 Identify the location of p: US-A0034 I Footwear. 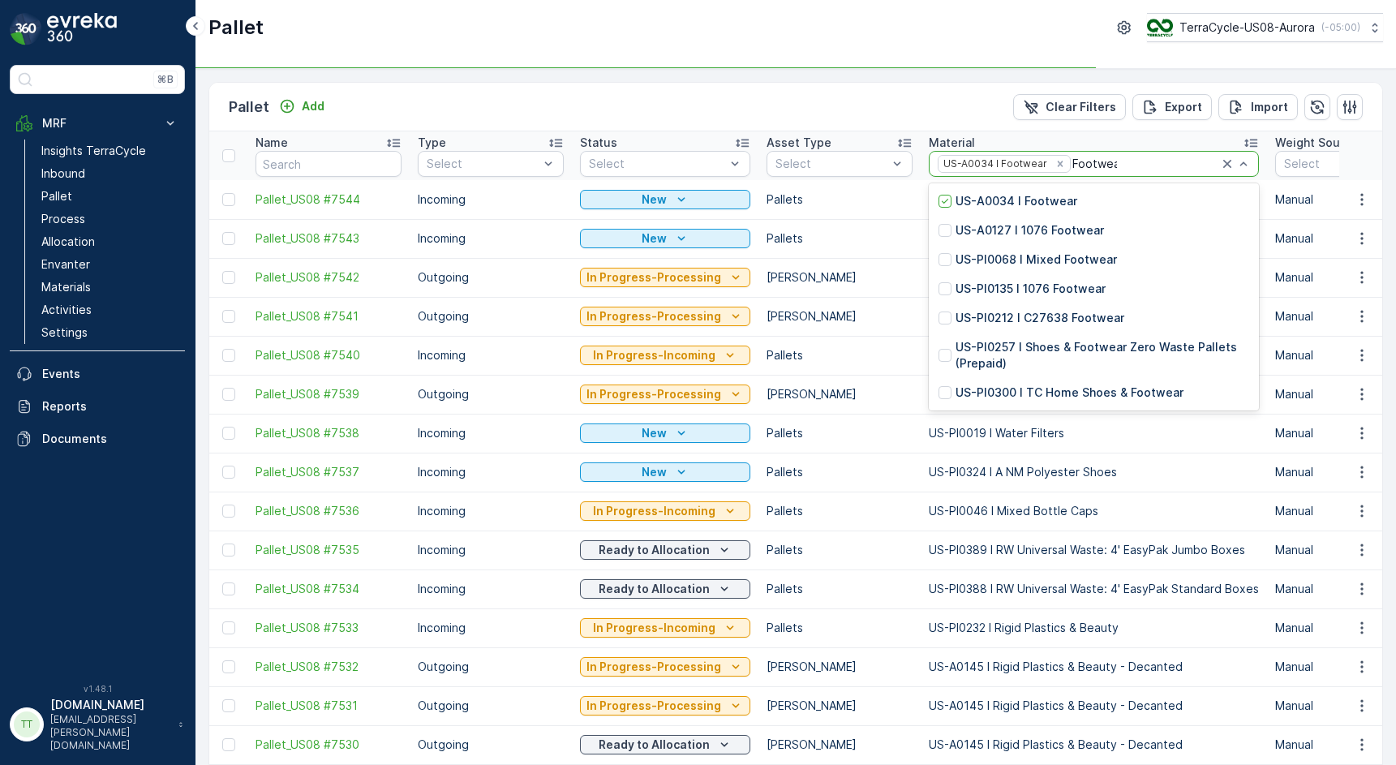
(1017, 201).